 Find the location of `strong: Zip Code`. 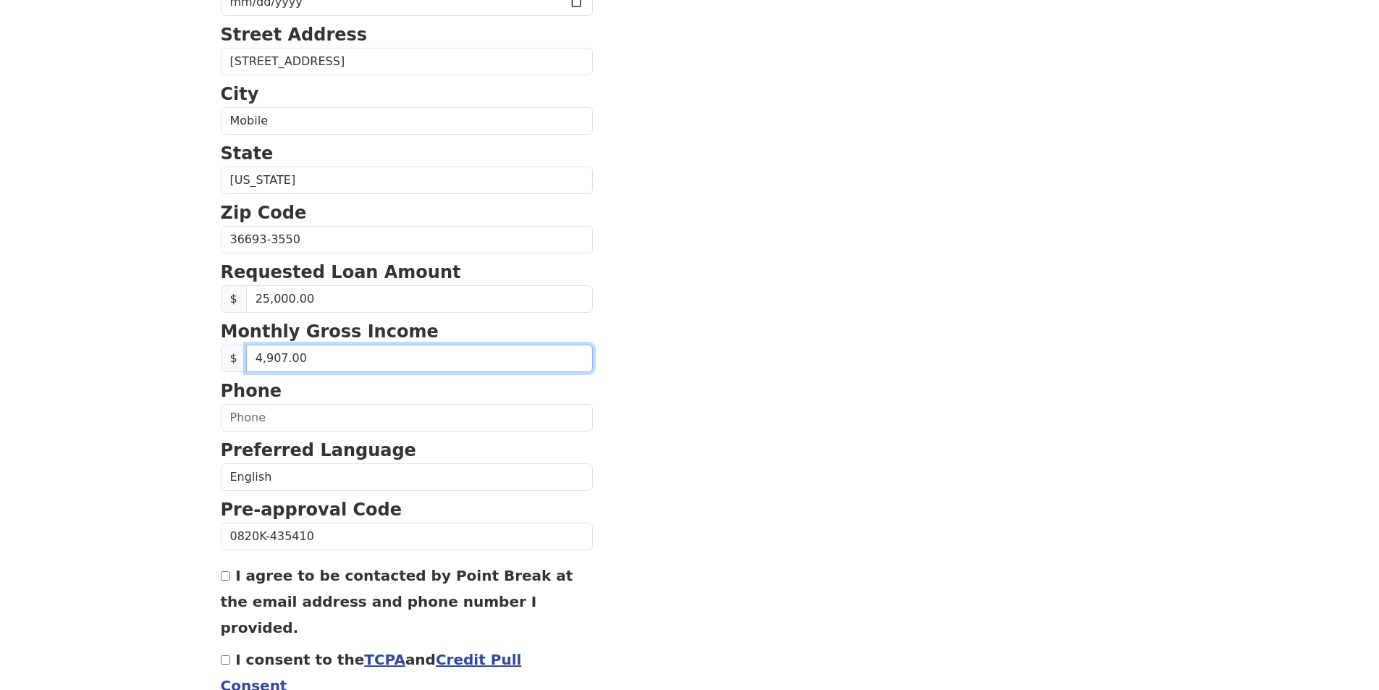

strong: Zip Code is located at coordinates (263, 213).